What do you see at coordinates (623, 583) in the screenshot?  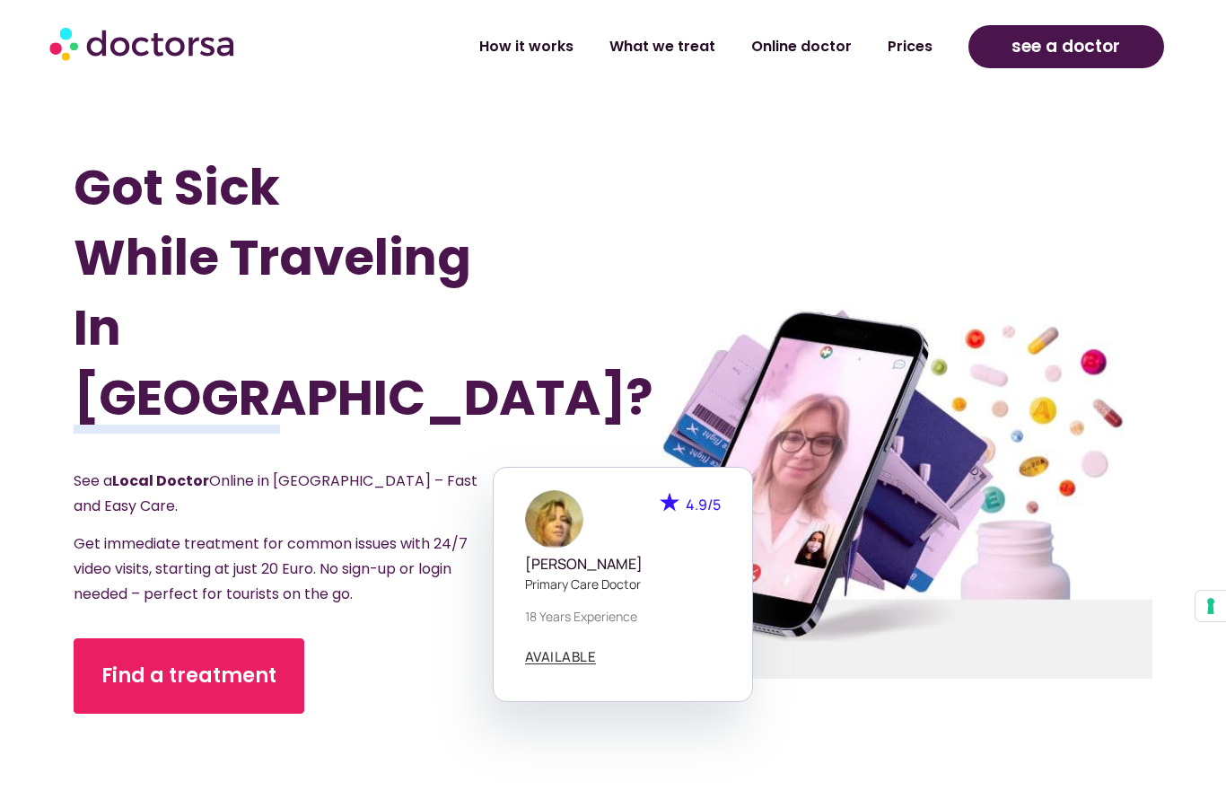 I see `p: Primary care doctor` at bounding box center [623, 583].